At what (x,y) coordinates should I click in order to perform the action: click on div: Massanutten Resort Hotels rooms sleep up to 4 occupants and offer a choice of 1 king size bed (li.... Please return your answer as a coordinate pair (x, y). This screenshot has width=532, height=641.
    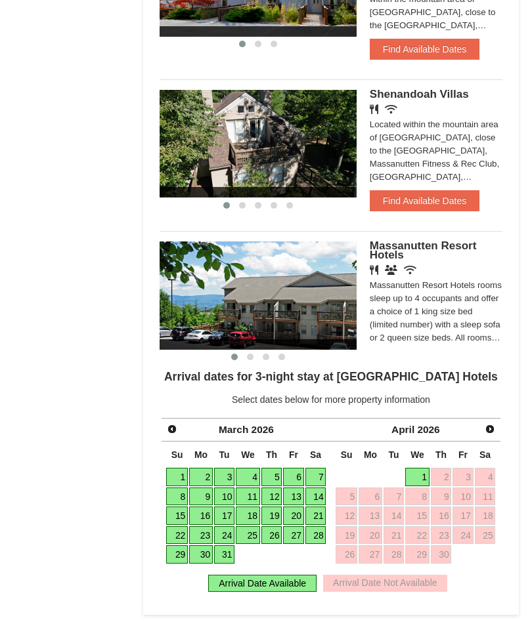
    Looking at the image, I should click on (436, 312).